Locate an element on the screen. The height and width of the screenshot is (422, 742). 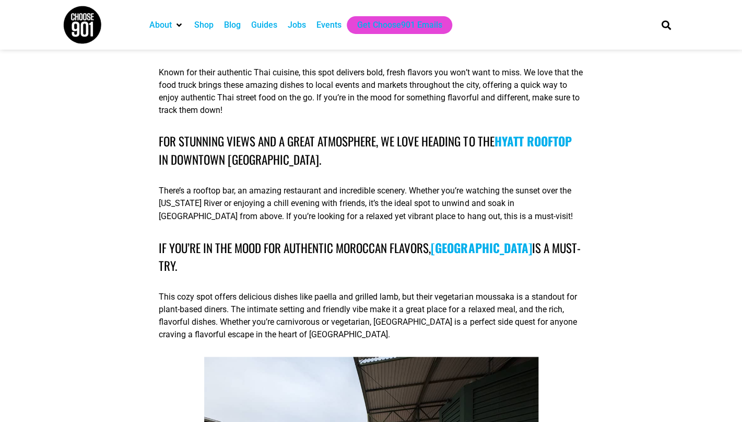
a: Hyatt Rooftop is located at coordinates (533, 141).